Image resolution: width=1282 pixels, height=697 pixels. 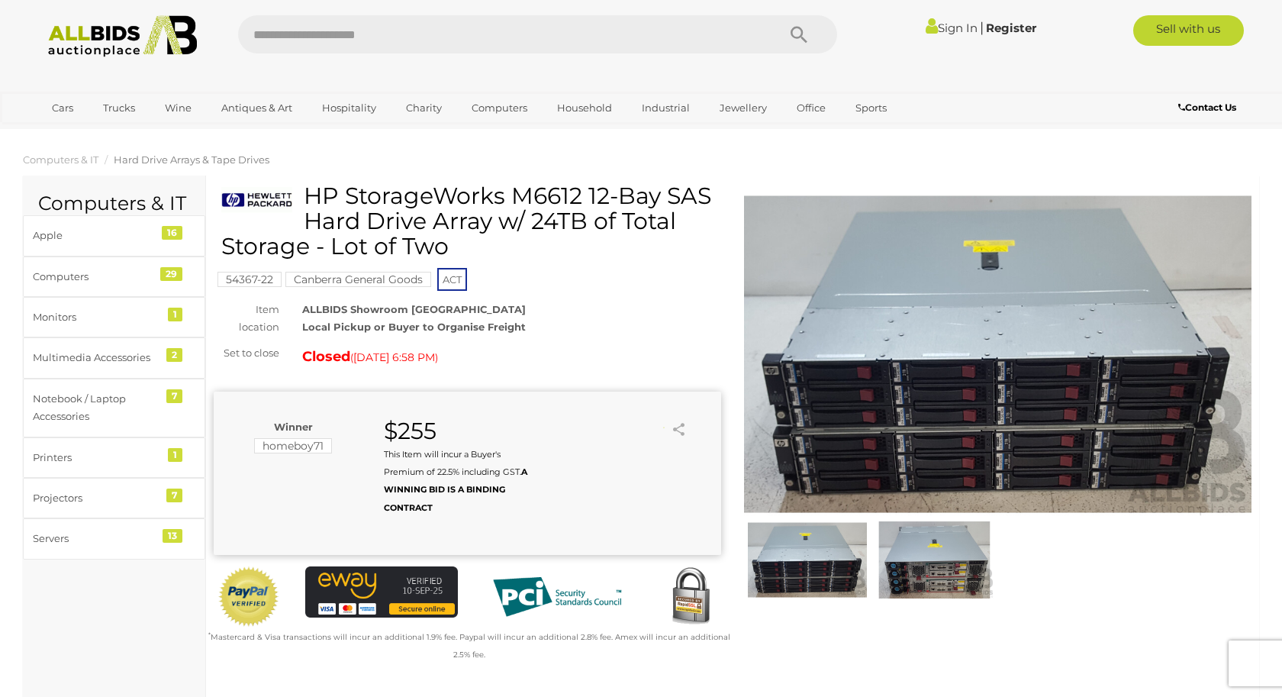 What do you see at coordinates (114, 538) in the screenshot?
I see `a: Servers 13` at bounding box center [114, 538].